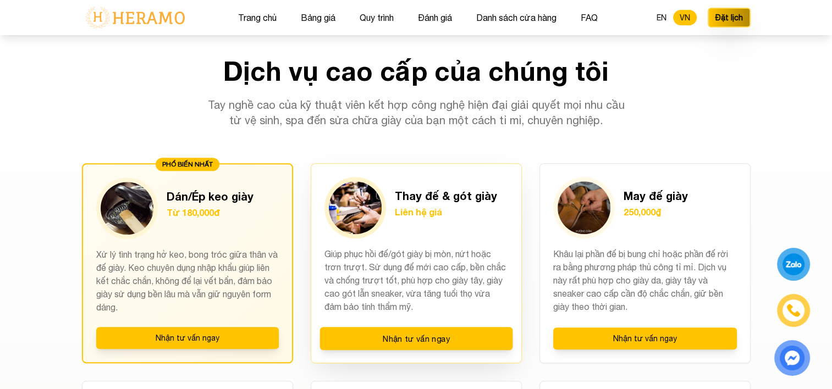  Describe the element at coordinates (135, 18) in the screenshot. I see `img: logo-with-text.png` at that location.